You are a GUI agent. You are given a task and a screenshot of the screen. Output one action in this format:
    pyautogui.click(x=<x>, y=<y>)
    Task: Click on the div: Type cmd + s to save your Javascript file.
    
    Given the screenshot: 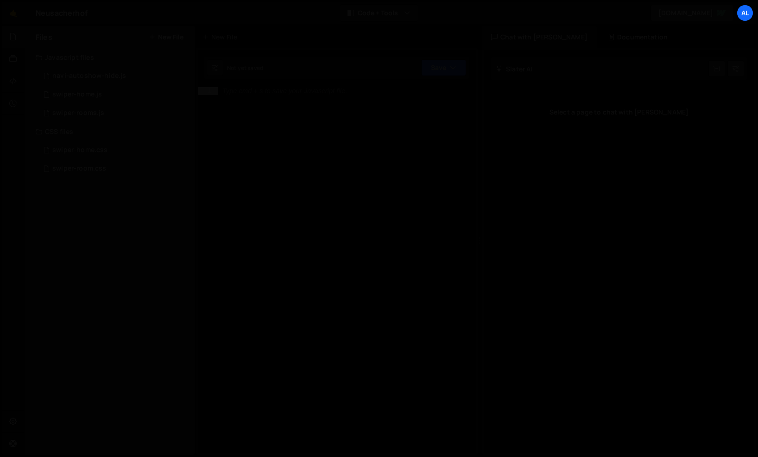 What is the action you would take?
    pyautogui.click(x=285, y=91)
    